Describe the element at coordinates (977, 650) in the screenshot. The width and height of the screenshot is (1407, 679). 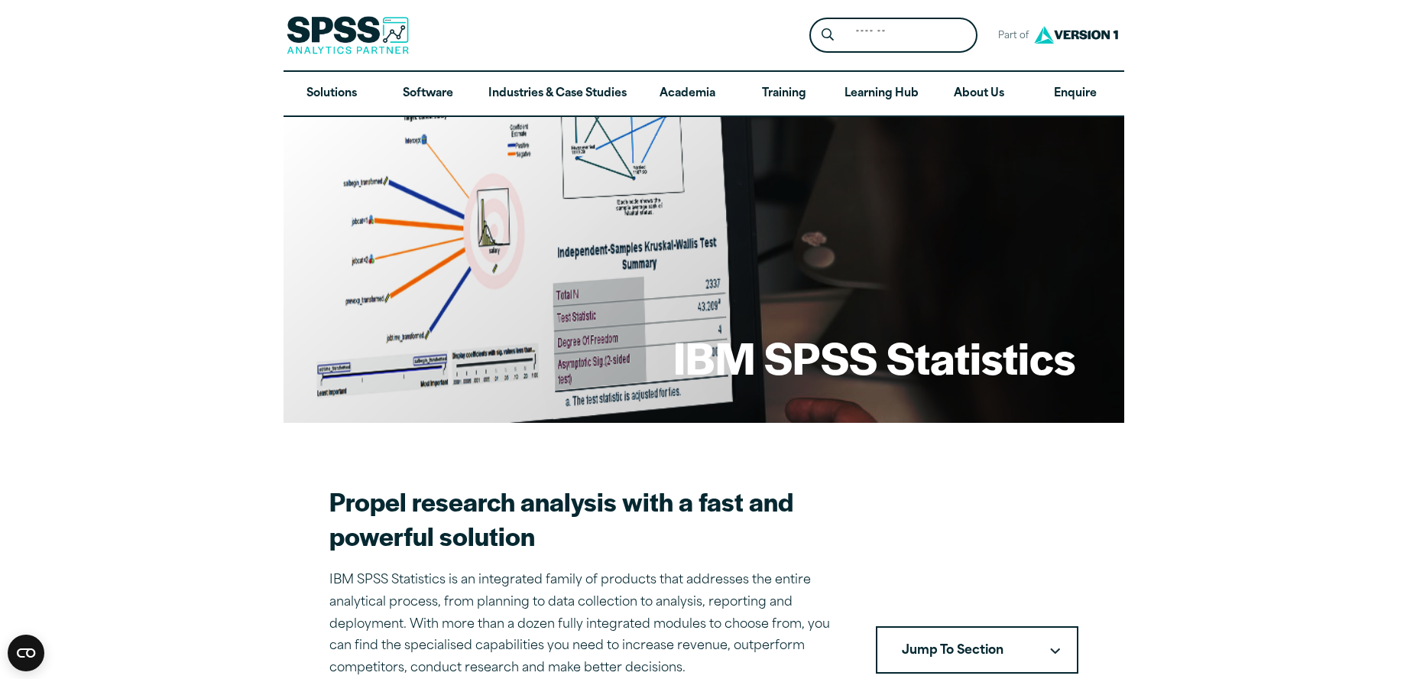
I see `nav: Table of Contents` at that location.